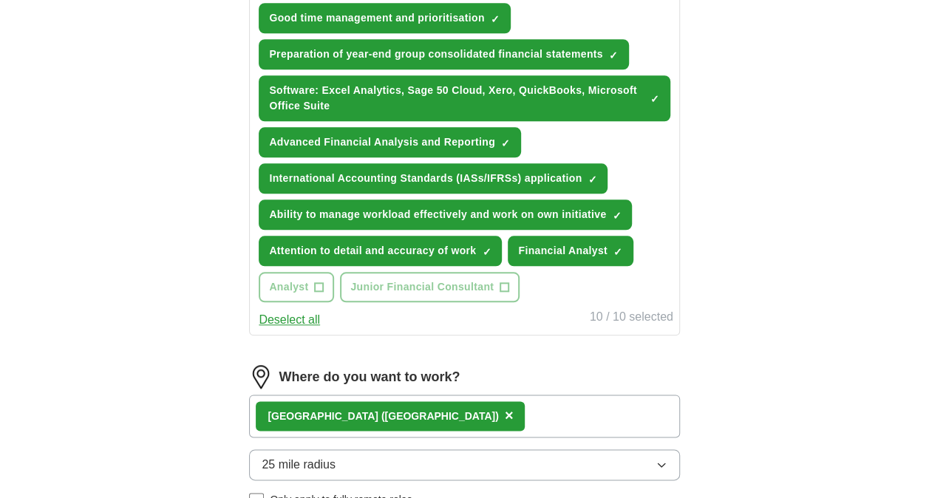  I want to click on button: 25 mile radius, so click(464, 465).